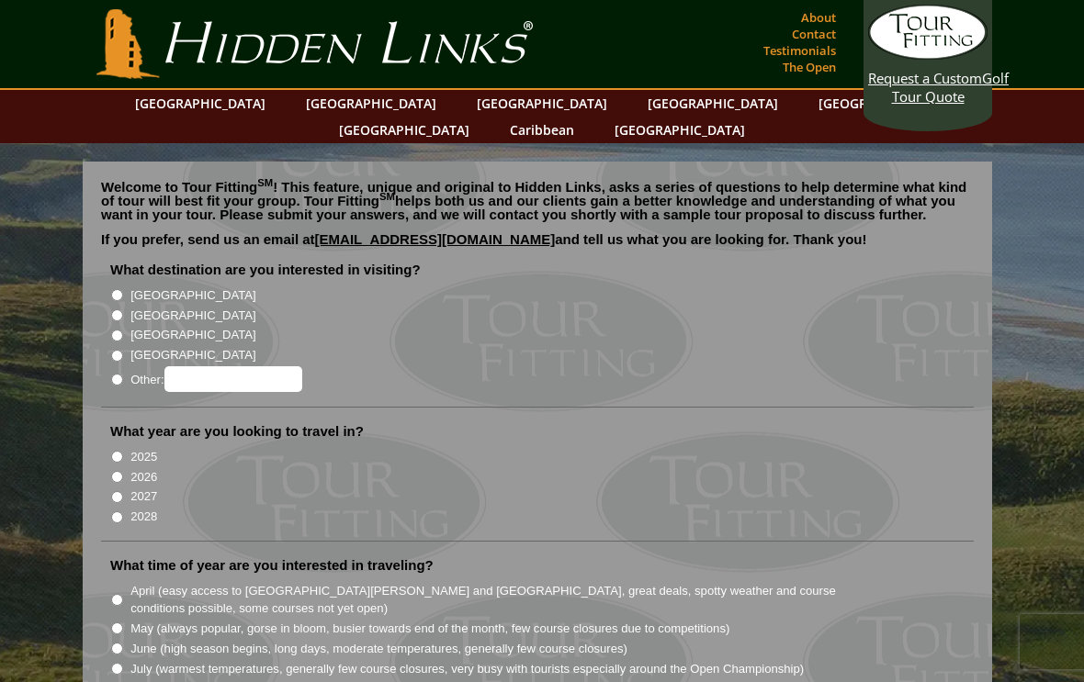 Image resolution: width=1084 pixels, height=682 pixels. Describe the element at coordinates (814, 34) in the screenshot. I see `a: Contact` at that location.